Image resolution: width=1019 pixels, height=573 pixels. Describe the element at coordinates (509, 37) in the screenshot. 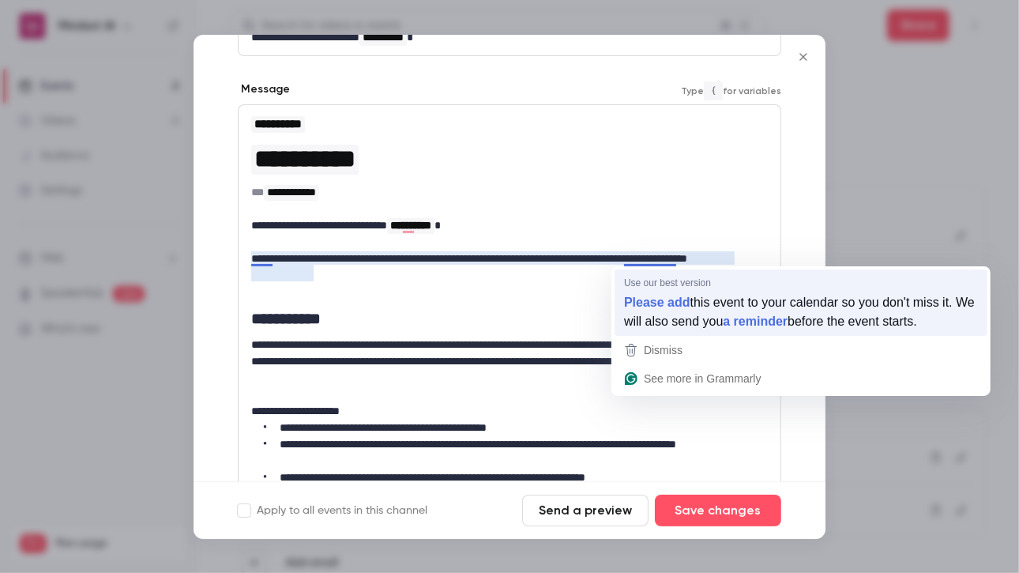

I see `div: editor` at that location.